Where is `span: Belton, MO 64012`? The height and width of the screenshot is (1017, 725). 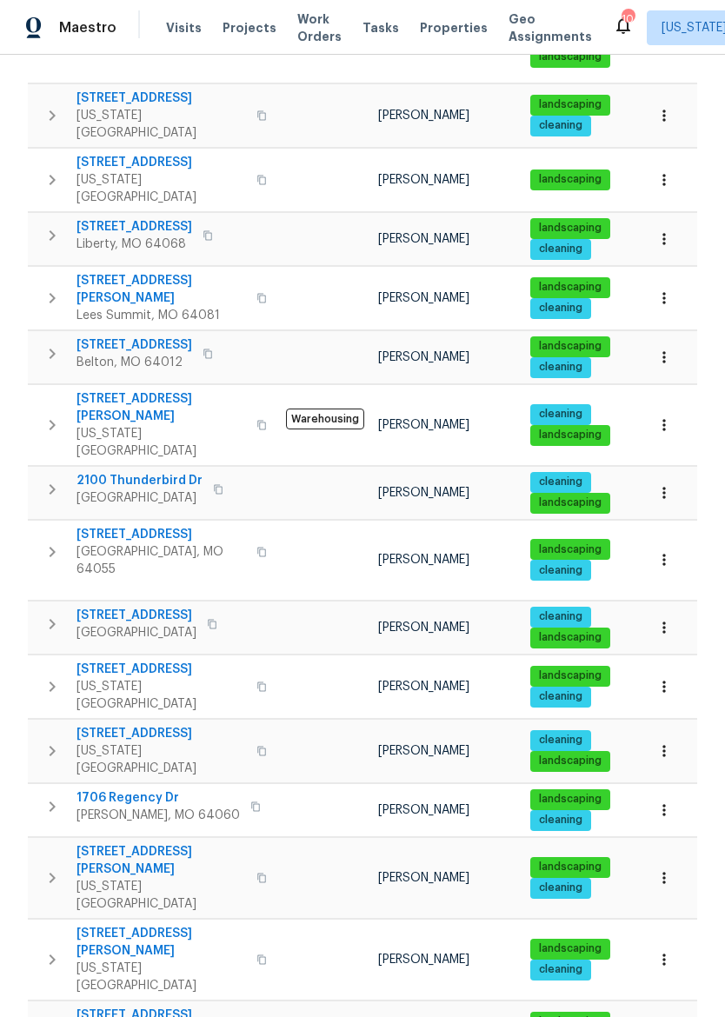 span: Belton, MO 64012 is located at coordinates (134, 362).